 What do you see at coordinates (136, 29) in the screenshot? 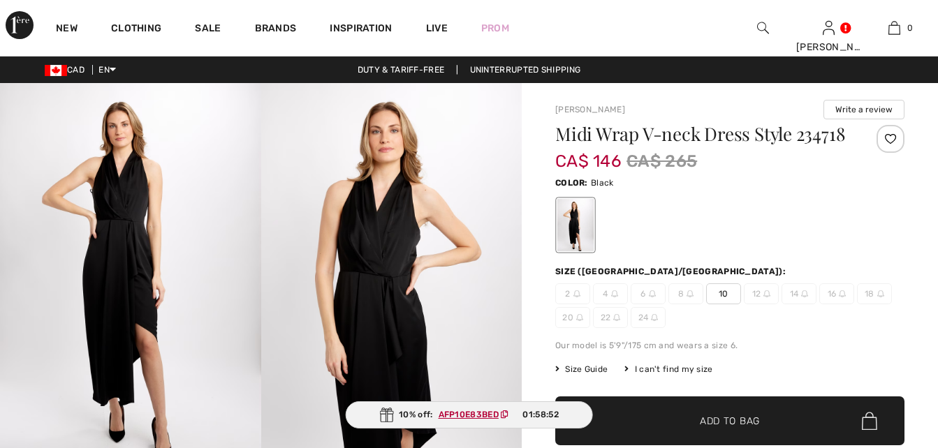
I see `a: Clothing` at bounding box center [136, 29].